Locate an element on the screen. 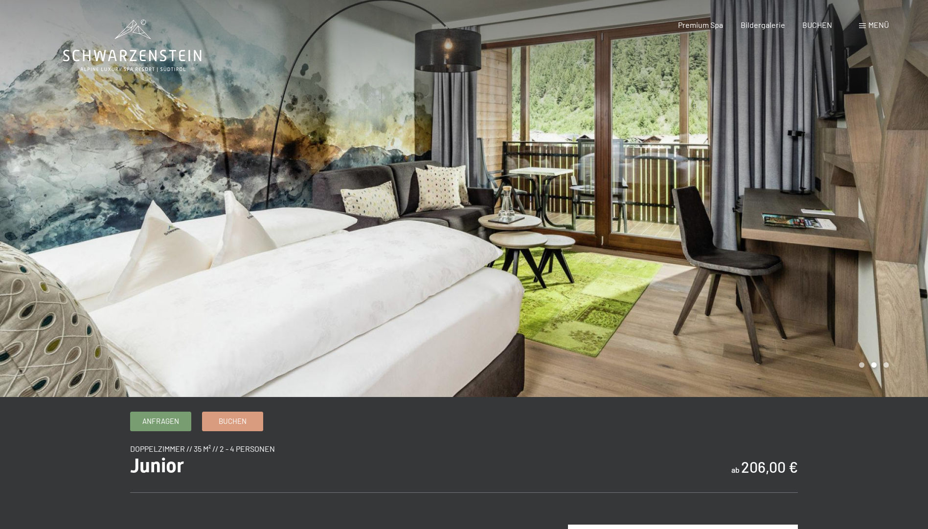 The image size is (928, 529). a: Bildergalerie is located at coordinates (762, 24).